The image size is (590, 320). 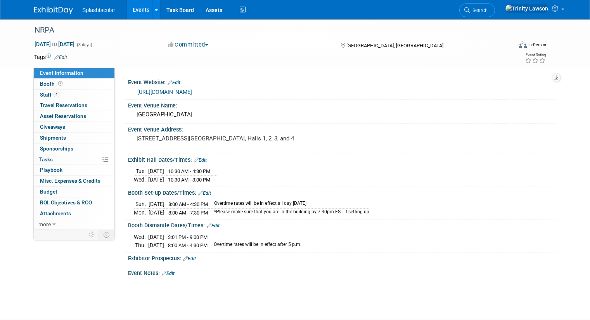 I want to click on span: Tasks, so click(x=46, y=159).